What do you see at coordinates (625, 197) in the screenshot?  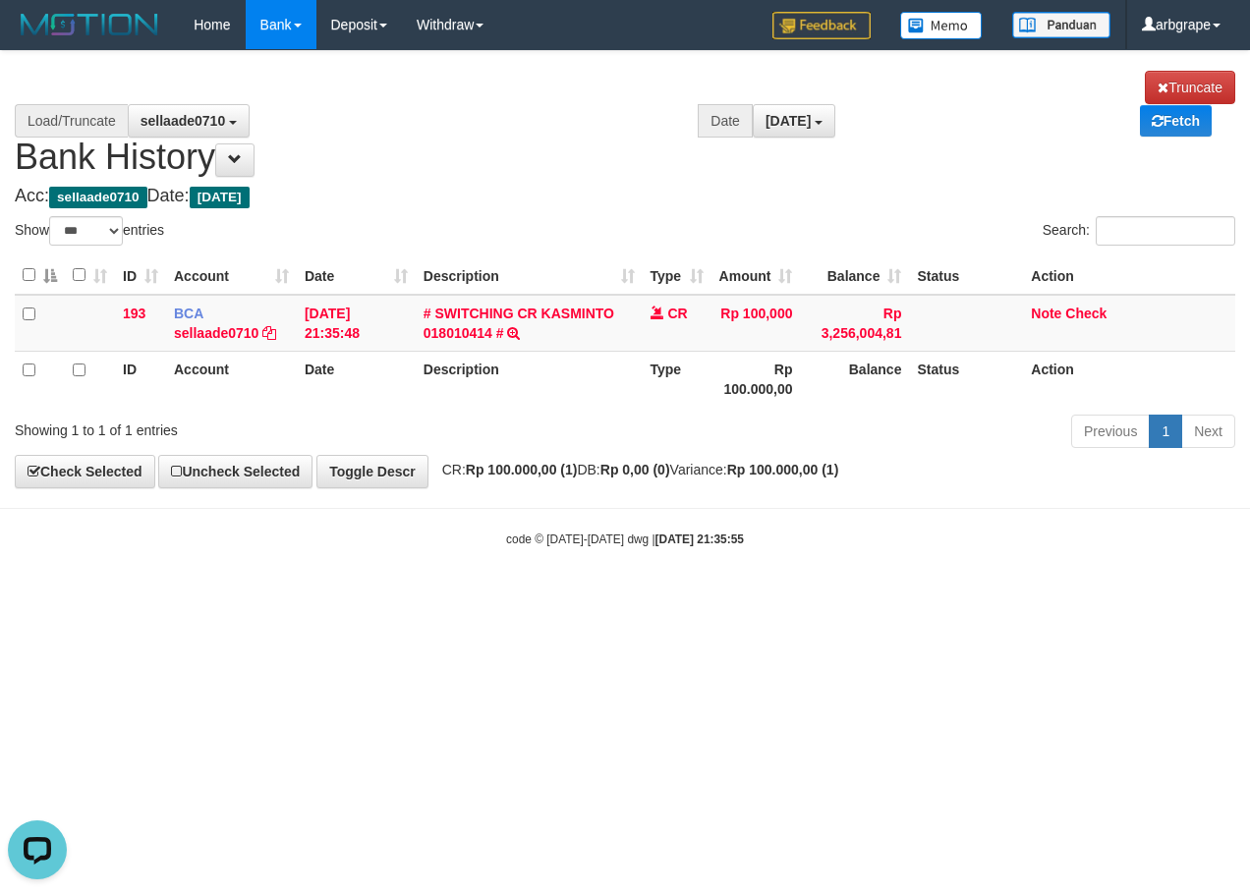 I see `h4: Acc: Date:` at bounding box center [625, 197].